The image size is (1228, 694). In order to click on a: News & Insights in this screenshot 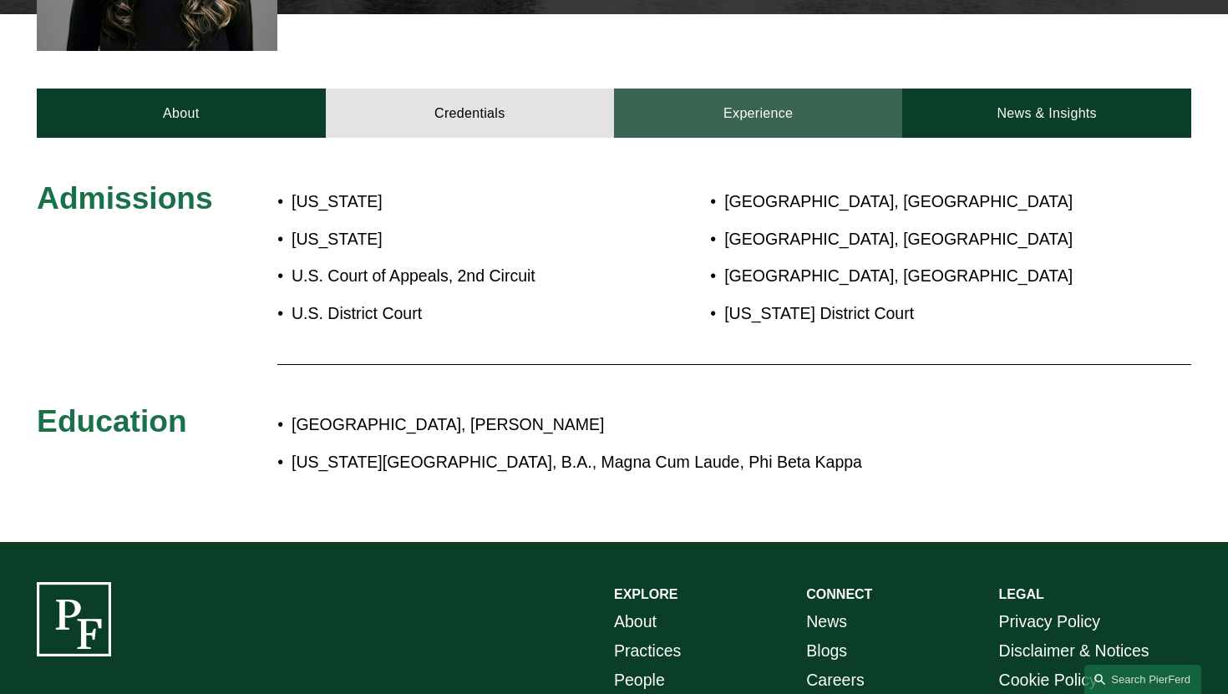, I will do `click(1046, 113)`.